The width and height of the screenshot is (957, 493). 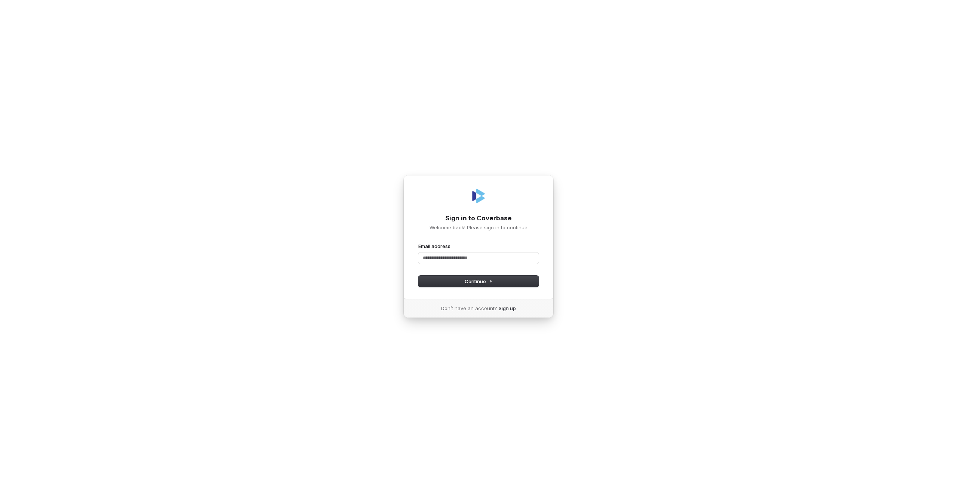 What do you see at coordinates (507, 308) in the screenshot?
I see `a: Sign up` at bounding box center [507, 308].